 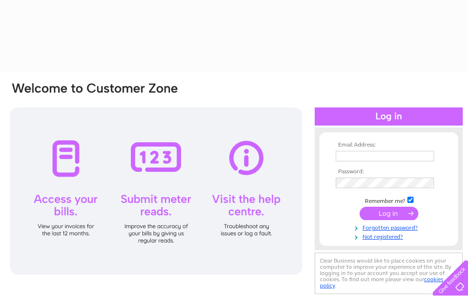 What do you see at coordinates (389, 172) in the screenshot?
I see `th: Password:` at bounding box center [389, 172].